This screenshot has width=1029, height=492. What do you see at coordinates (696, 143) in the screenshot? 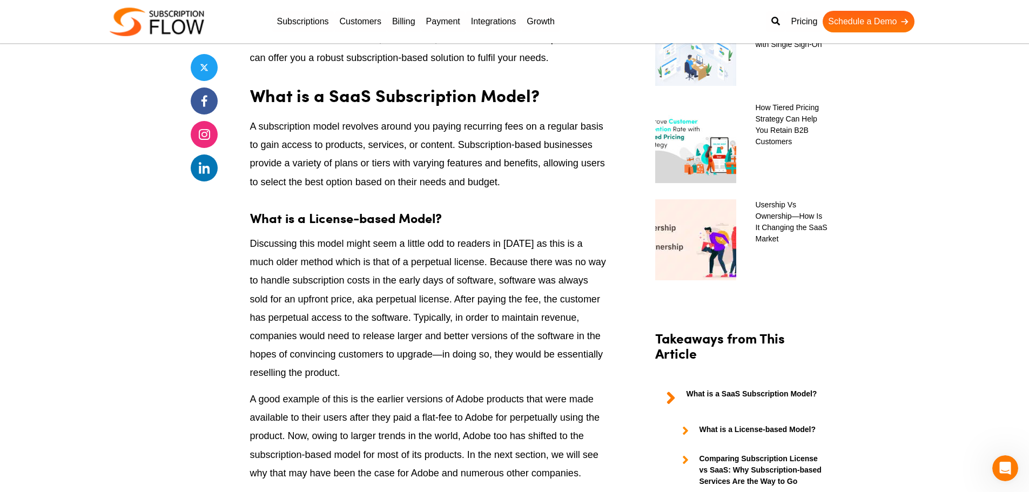
I see `img: Tiered-Pricing` at bounding box center [696, 143].